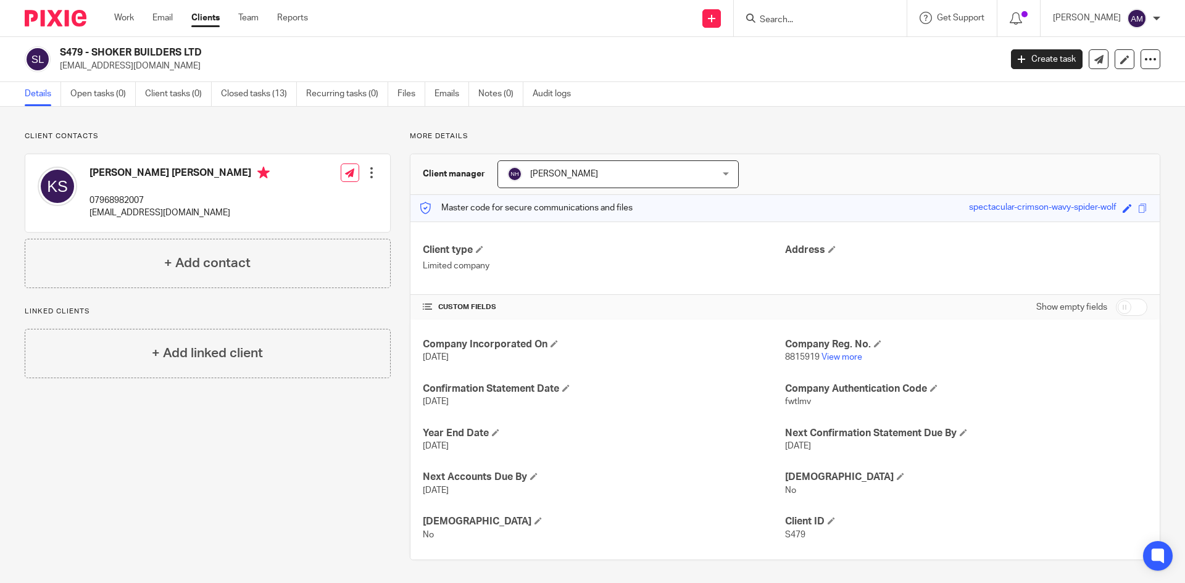 This screenshot has width=1185, height=583. Describe the element at coordinates (248, 18) in the screenshot. I see `a: Team` at that location.